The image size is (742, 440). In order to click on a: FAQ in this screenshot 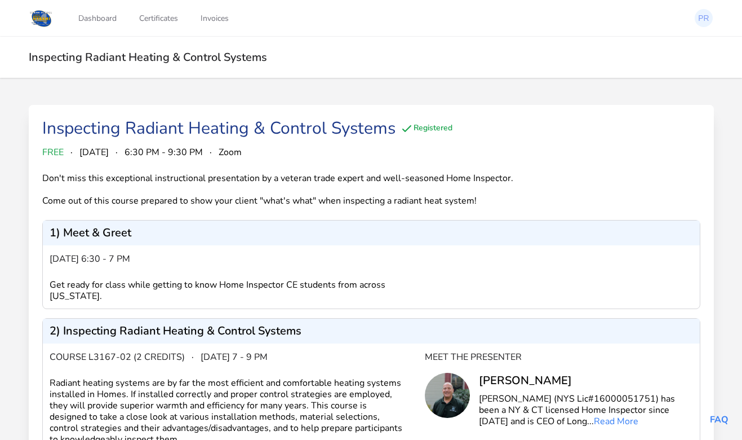, I will do `click(719, 419)`.